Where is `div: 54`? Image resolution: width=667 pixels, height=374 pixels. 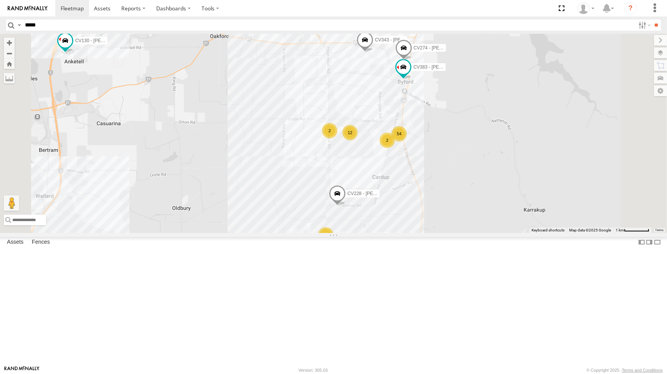 div: 54 is located at coordinates (399, 134).